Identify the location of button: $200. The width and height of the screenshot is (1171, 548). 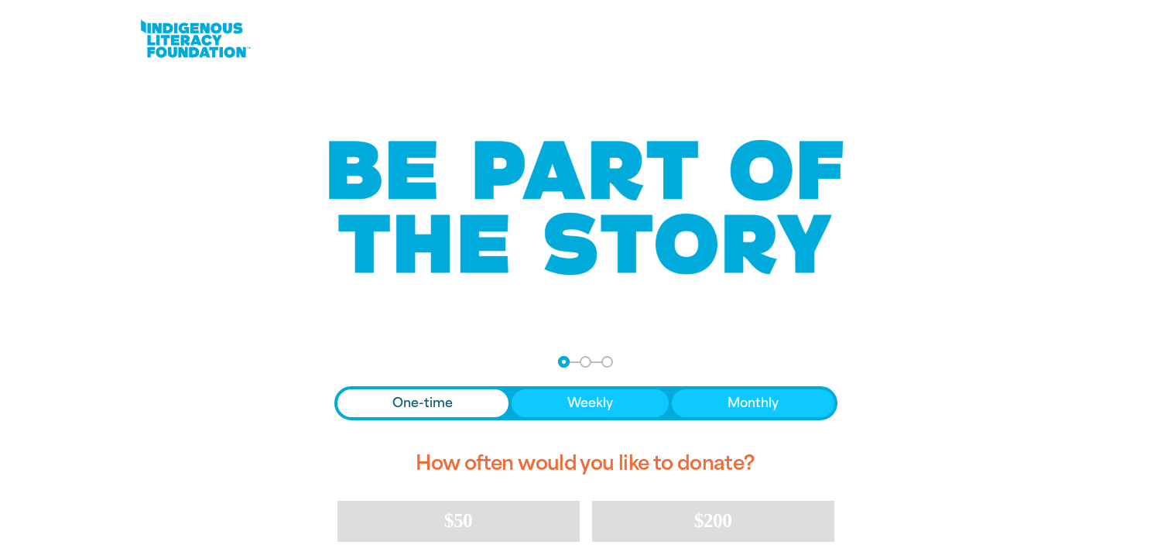
(713, 521).